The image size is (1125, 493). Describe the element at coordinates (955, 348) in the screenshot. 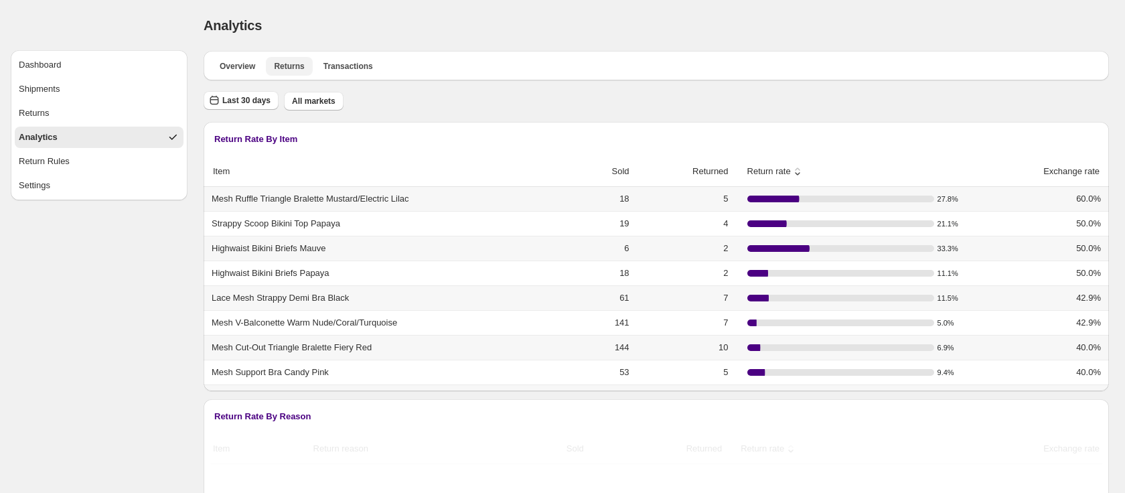

I see `span: 6.9 %` at that location.